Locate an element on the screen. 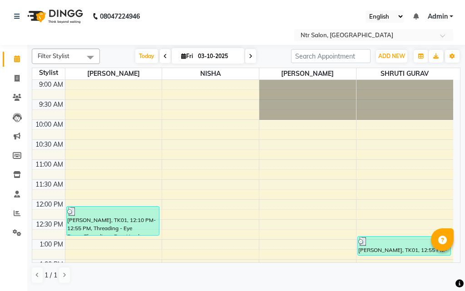  img: logo is located at coordinates (54, 16).